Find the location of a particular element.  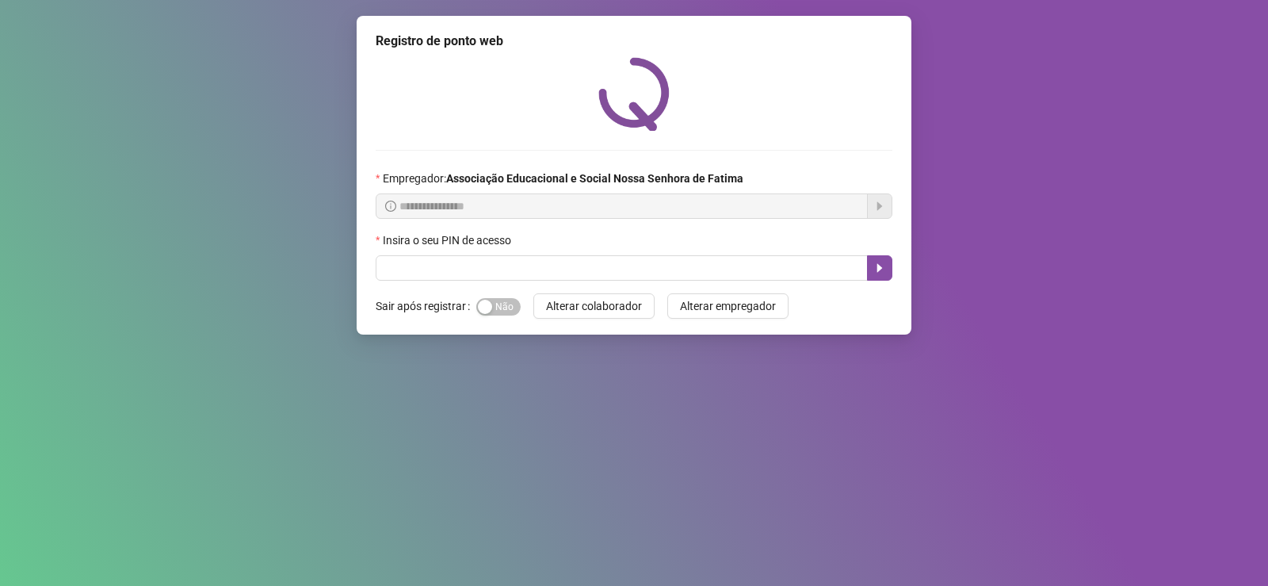

span: caret-right is located at coordinates (880, 268).